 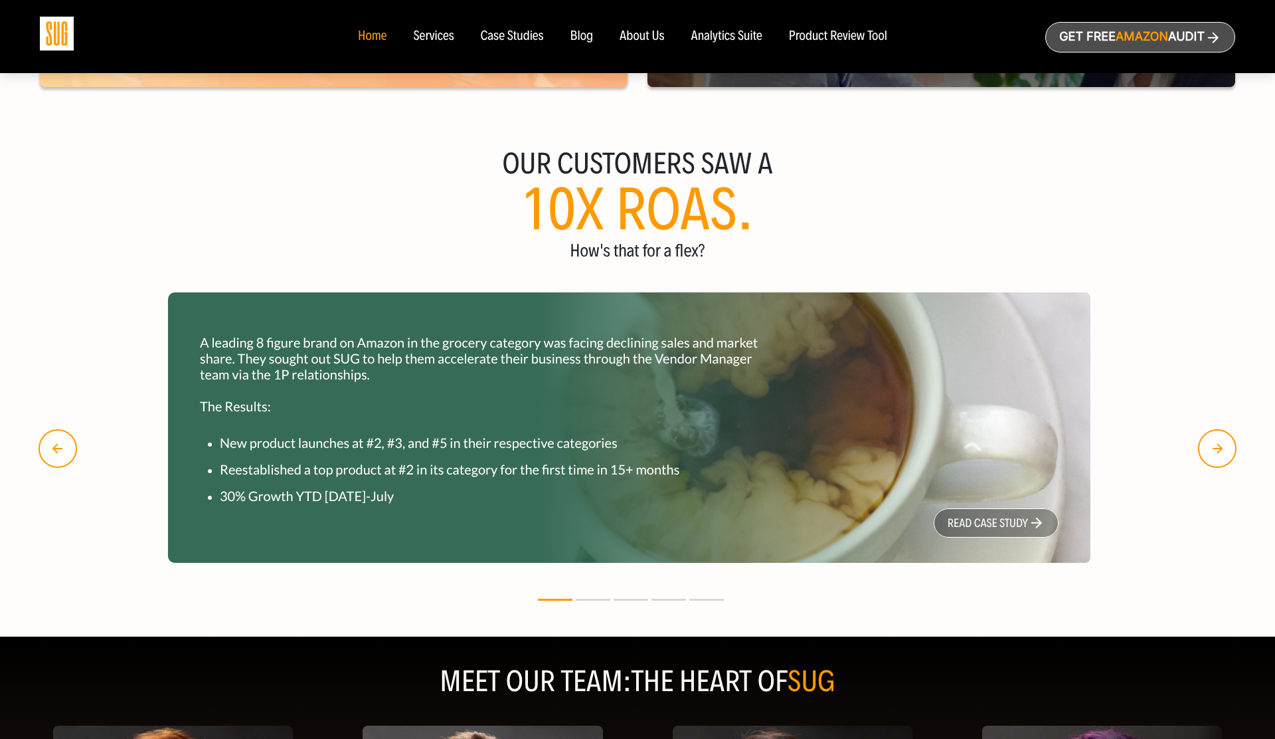 I want to click on img: Sug, so click(x=56, y=33).